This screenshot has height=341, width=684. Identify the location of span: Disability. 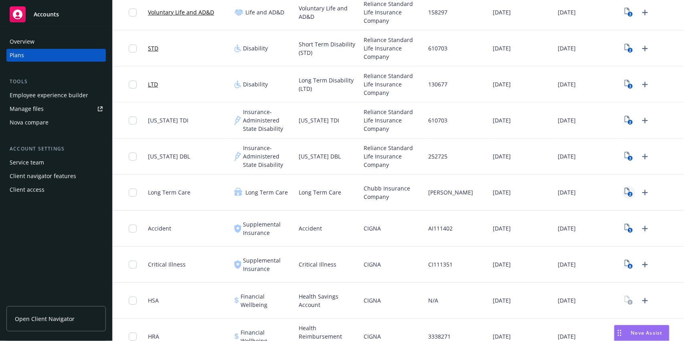
(255, 84).